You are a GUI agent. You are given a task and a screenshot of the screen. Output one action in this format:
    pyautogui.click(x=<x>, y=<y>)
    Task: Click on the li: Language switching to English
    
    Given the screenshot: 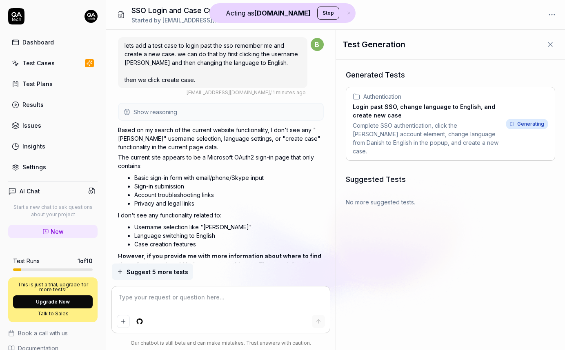 What is the action you would take?
    pyautogui.click(x=229, y=236)
    